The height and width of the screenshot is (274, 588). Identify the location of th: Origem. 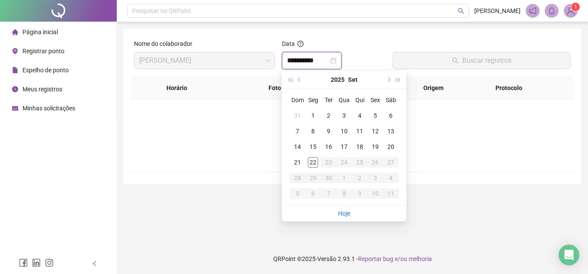
(453, 88).